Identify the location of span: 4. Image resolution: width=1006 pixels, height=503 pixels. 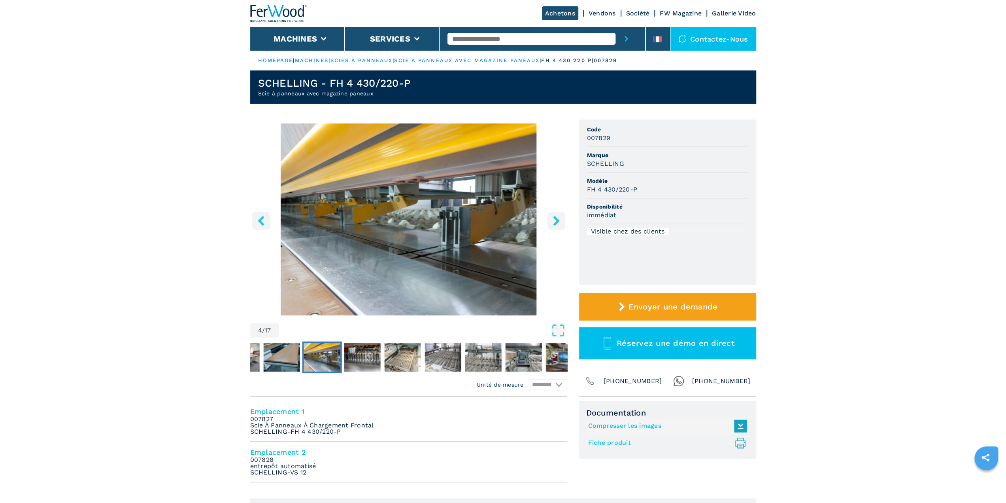
(260, 330).